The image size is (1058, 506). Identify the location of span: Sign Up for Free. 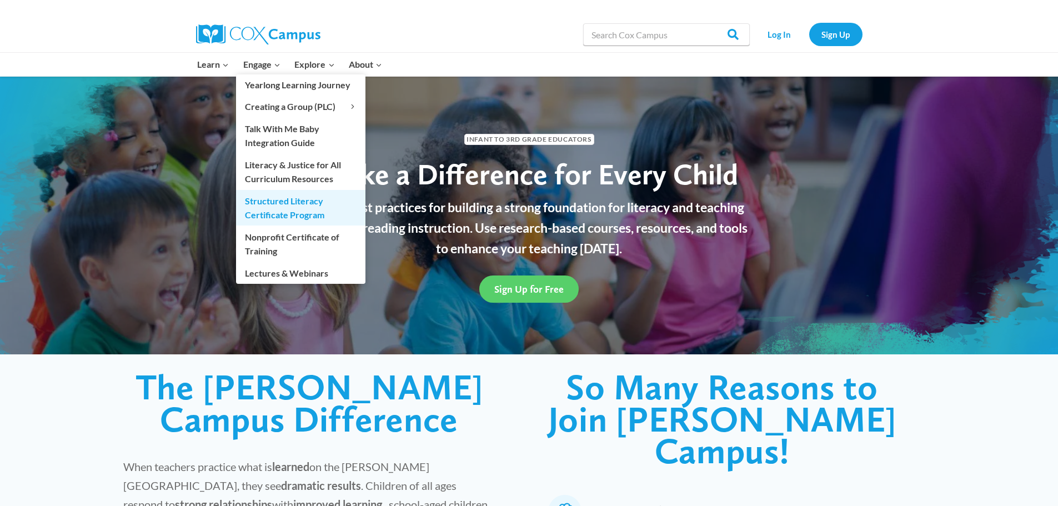
(528, 289).